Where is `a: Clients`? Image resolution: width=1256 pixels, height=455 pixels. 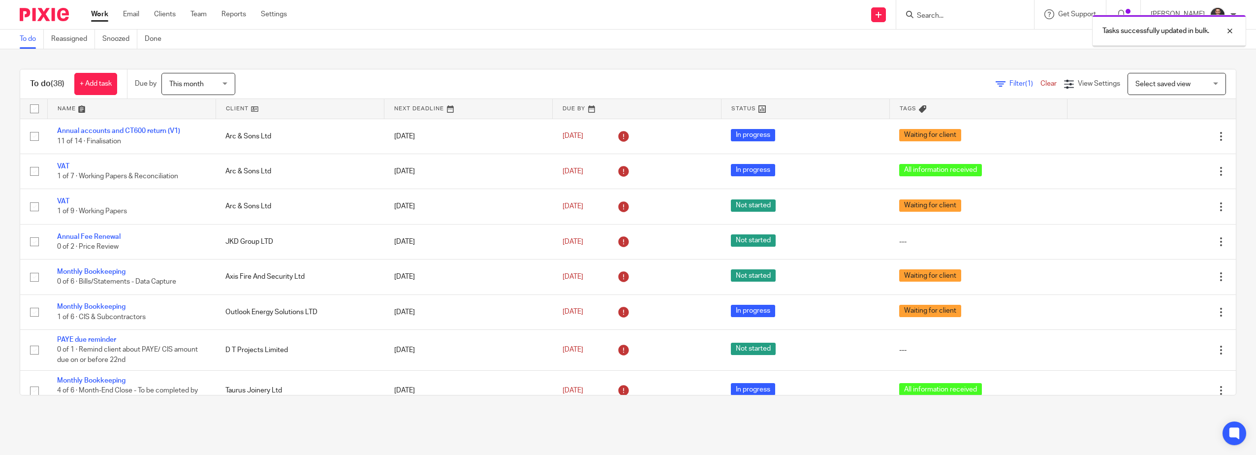
a: Clients is located at coordinates (165, 14).